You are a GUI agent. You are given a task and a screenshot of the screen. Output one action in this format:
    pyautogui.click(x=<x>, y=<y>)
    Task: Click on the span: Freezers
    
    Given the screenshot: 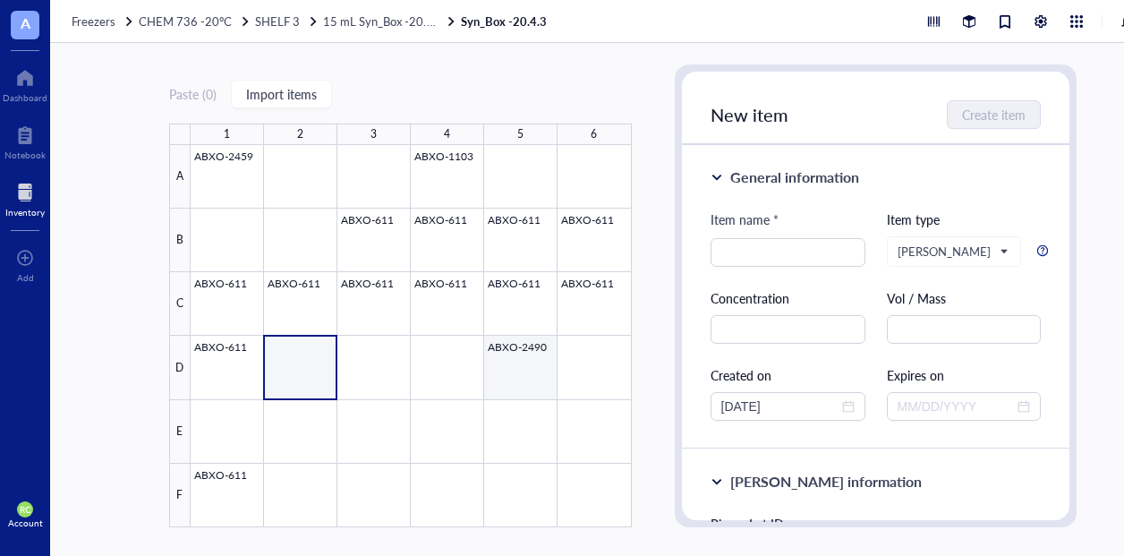 What is the action you would take?
    pyautogui.click(x=93, y=21)
    